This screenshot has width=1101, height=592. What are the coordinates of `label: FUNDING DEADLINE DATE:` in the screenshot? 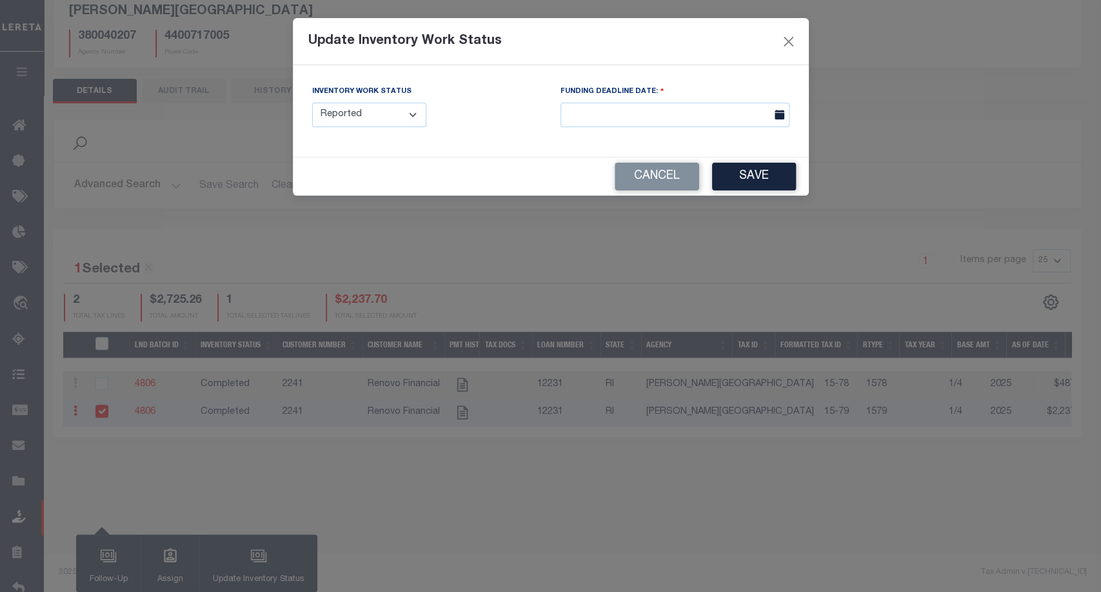 It's located at (612, 91).